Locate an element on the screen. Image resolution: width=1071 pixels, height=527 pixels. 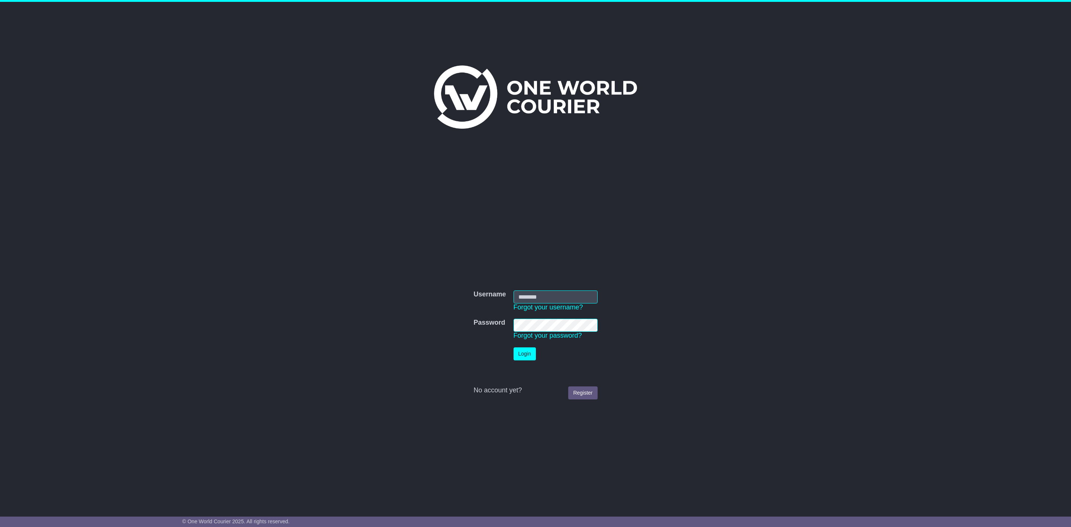
div: No account yet? is located at coordinates (535, 391).